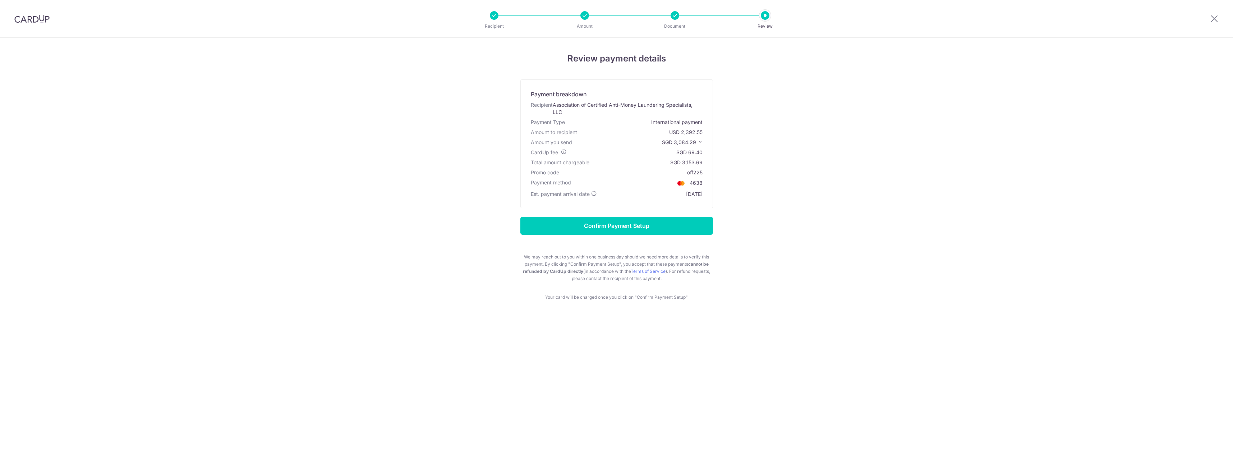 This screenshot has height=449, width=1233. I want to click on p: We may reach out to you within one business day should we need more details to verify this paymen..., so click(617, 268).